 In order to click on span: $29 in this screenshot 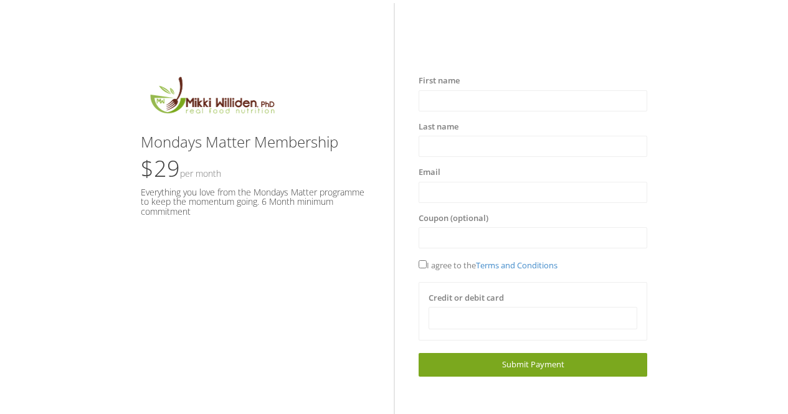, I will do `click(181, 168)`.